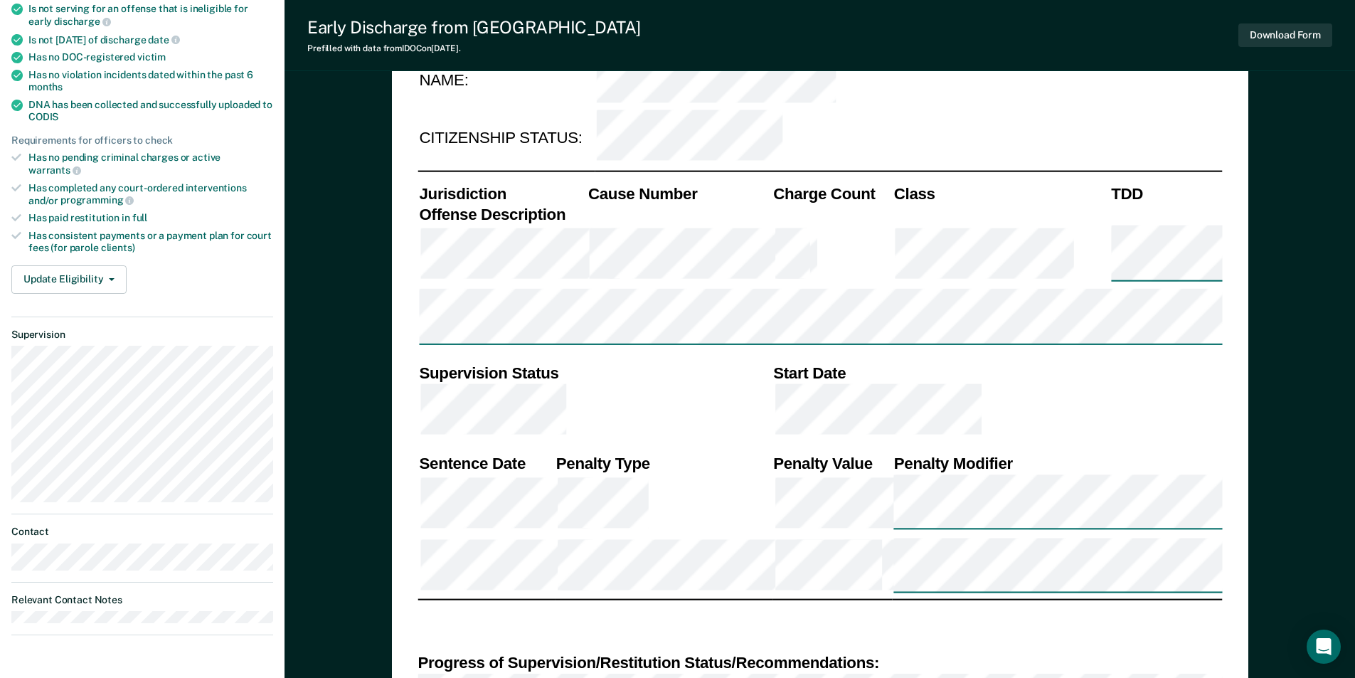 The height and width of the screenshot is (678, 1355). Describe the element at coordinates (151, 194) in the screenshot. I see `div: Has completed any court-ordered interventions and/or` at that location.